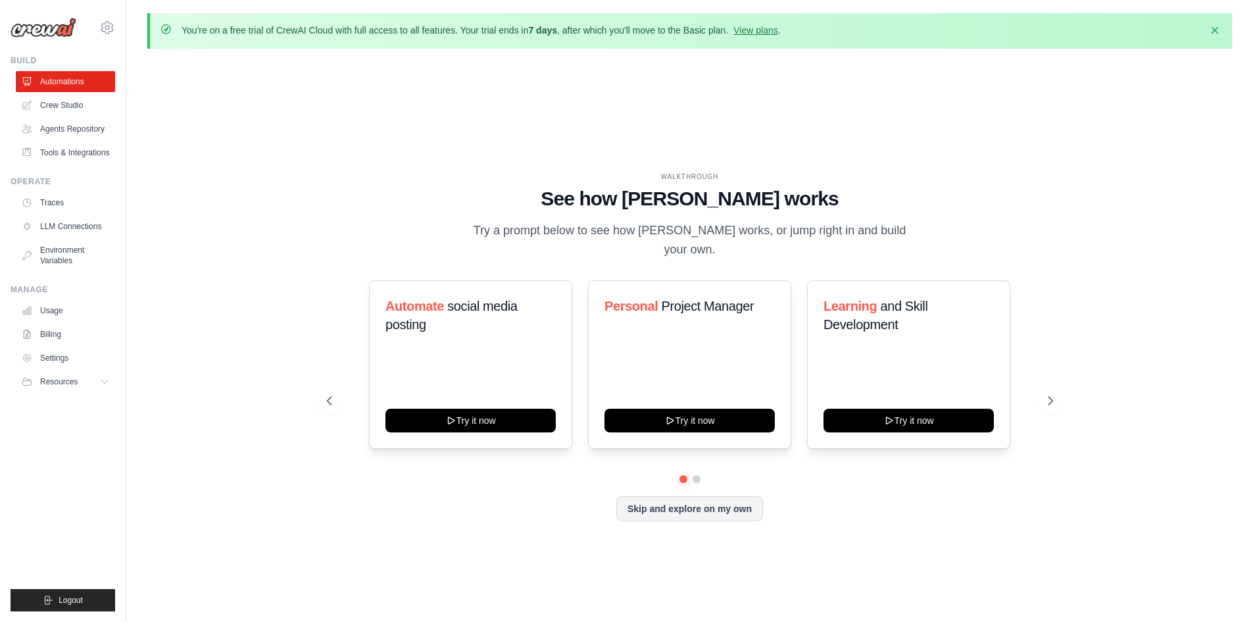  I want to click on a: Environment Variables, so click(65, 255).